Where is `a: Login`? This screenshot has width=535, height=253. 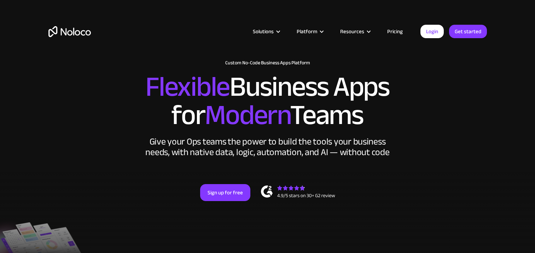 a: Login is located at coordinates (432, 31).